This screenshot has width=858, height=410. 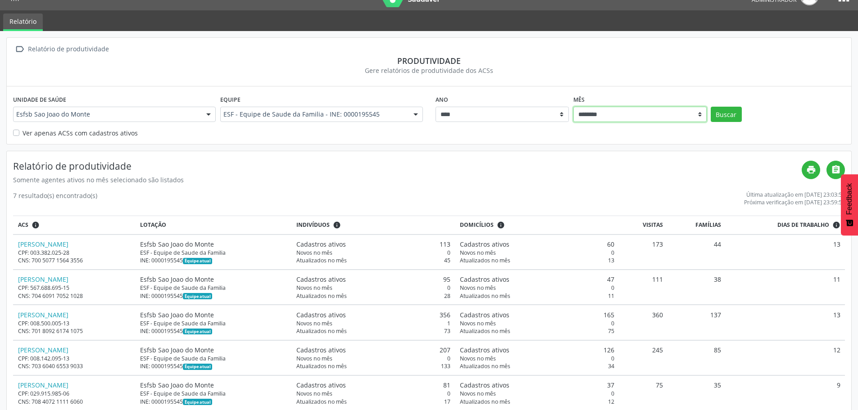 What do you see at coordinates (803, 225) in the screenshot?
I see `span: Dias de trabalho` at bounding box center [803, 225].